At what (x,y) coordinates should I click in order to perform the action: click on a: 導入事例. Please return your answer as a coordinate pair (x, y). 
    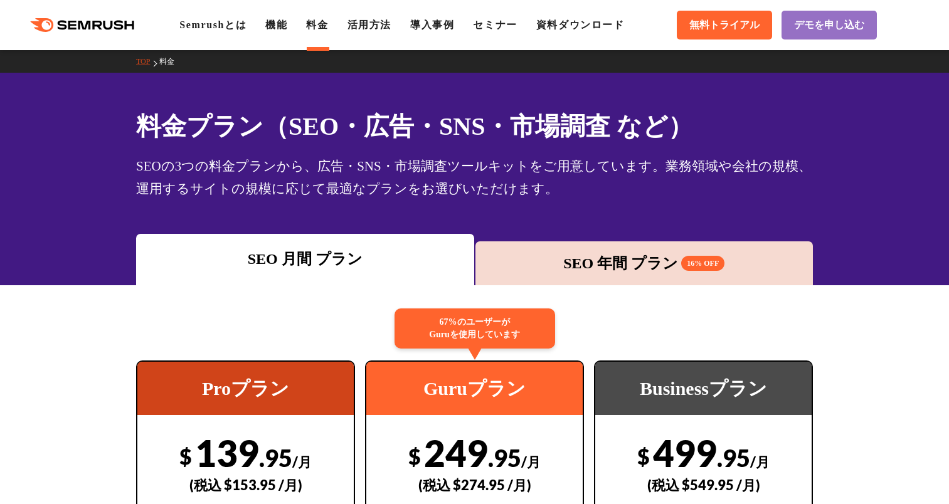
    Looking at the image, I should click on (432, 24).